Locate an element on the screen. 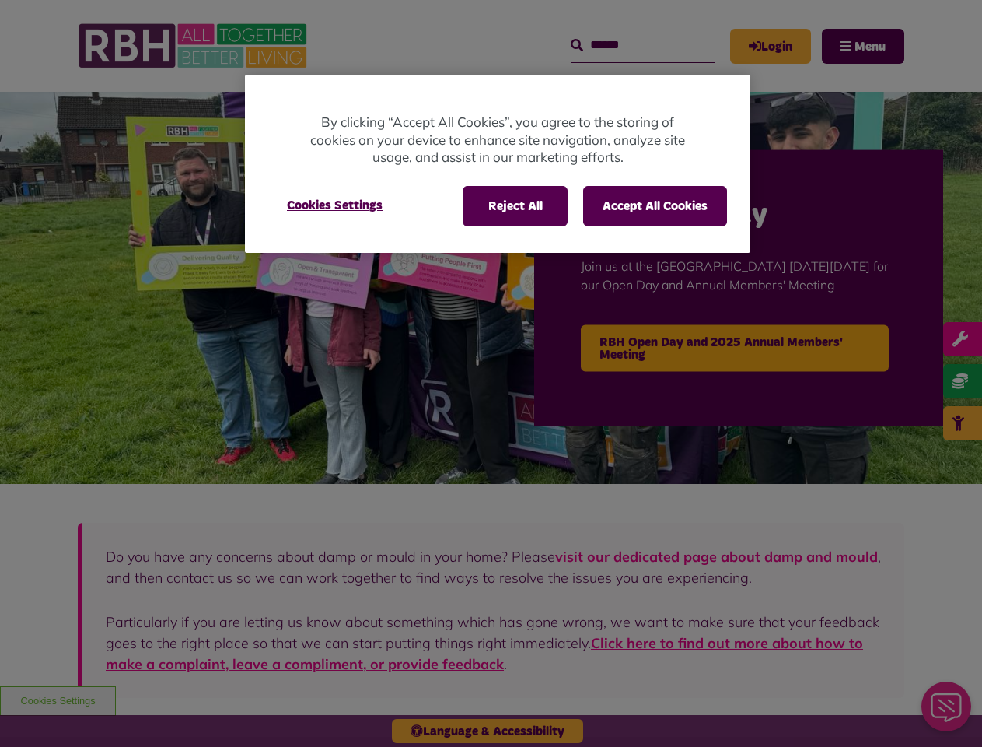  button: Accept All Cookies is located at coordinates (655, 206).